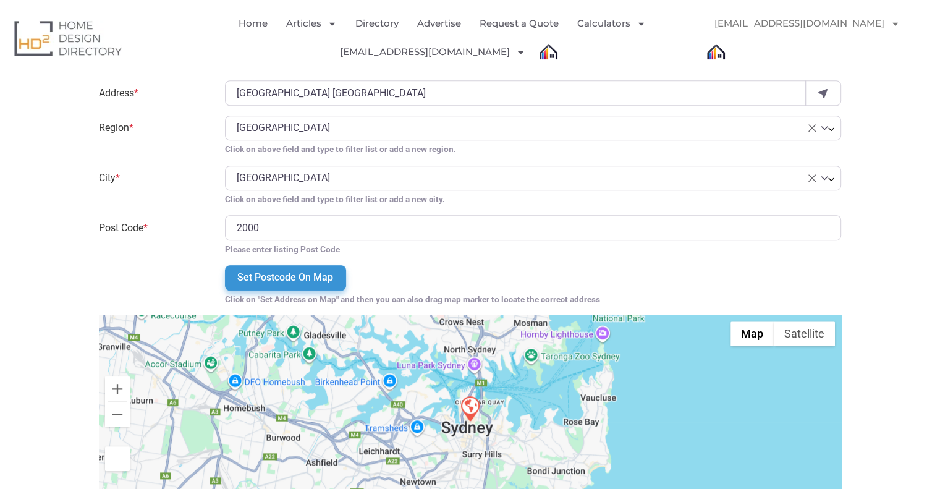 The height and width of the screenshot is (489, 940). What do you see at coordinates (533, 149) in the screenshot?
I see `small: Click on above field and type to filter list or add a new region.` at bounding box center [533, 149].